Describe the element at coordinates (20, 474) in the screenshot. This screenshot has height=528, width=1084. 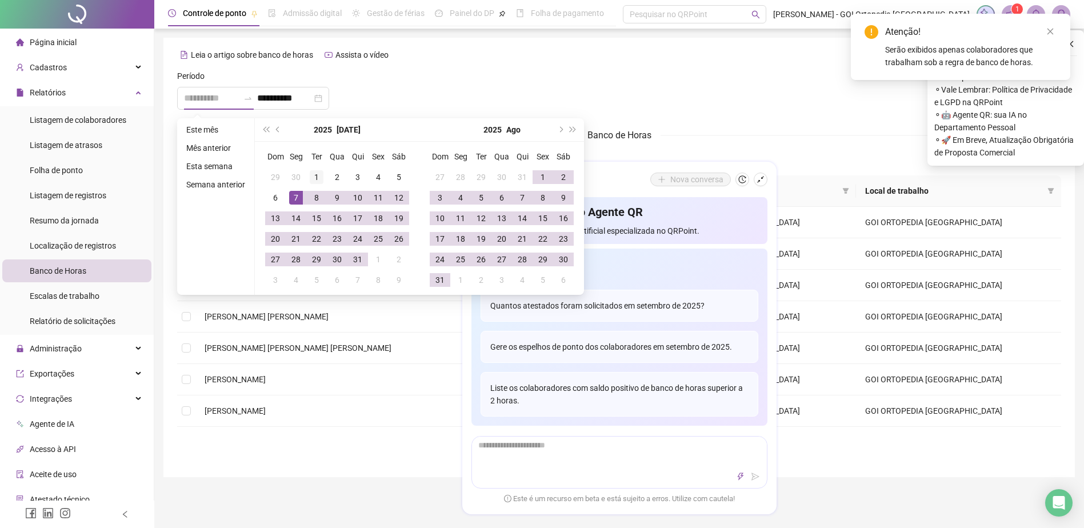
I see `span: audit` at that location.